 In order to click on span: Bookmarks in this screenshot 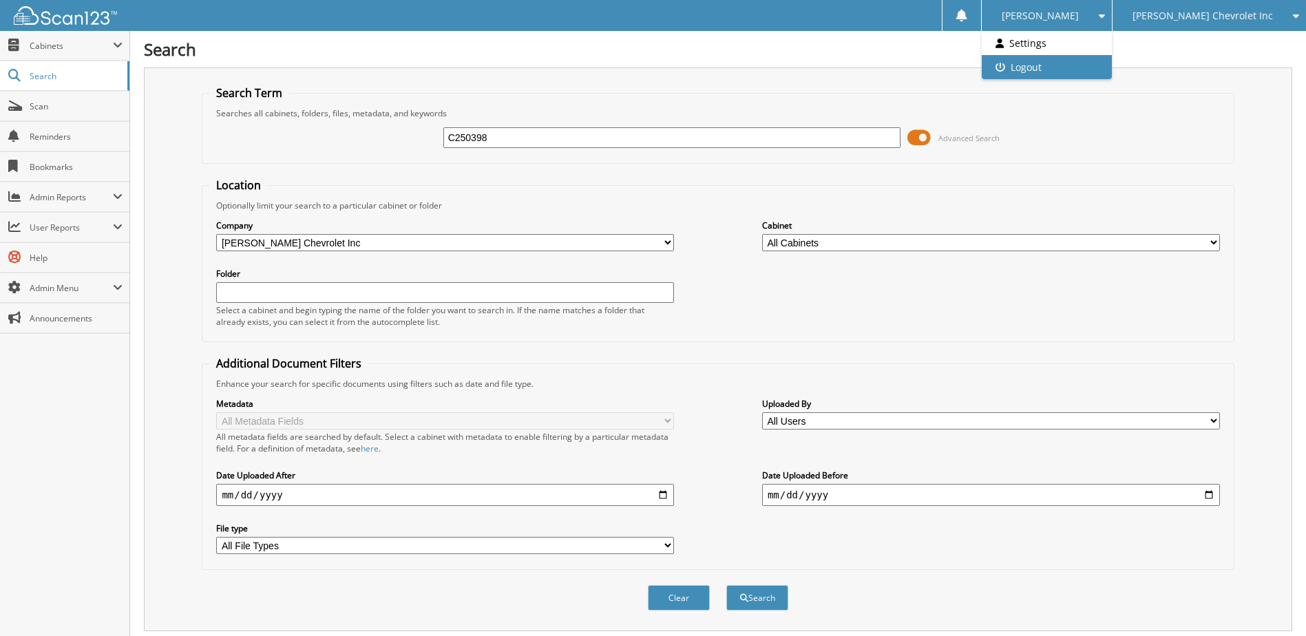, I will do `click(76, 167)`.